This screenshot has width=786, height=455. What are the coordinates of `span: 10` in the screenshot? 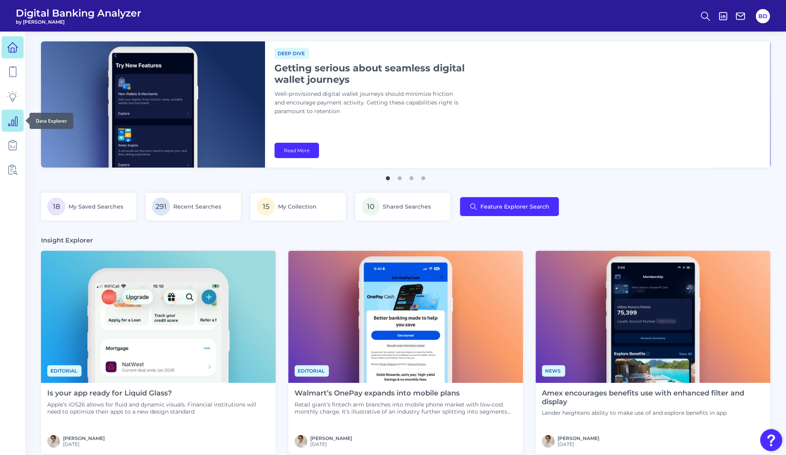 It's located at (371, 206).